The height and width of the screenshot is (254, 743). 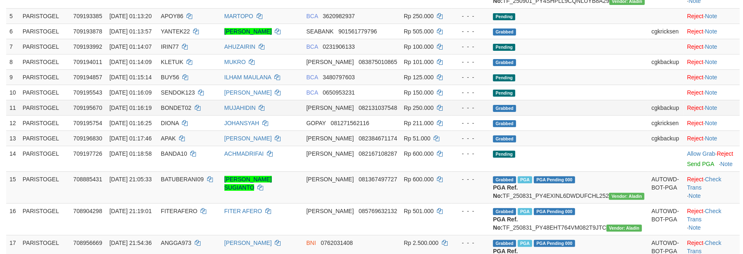 I want to click on span: Copy 085769632132 to clipboard, so click(x=378, y=211).